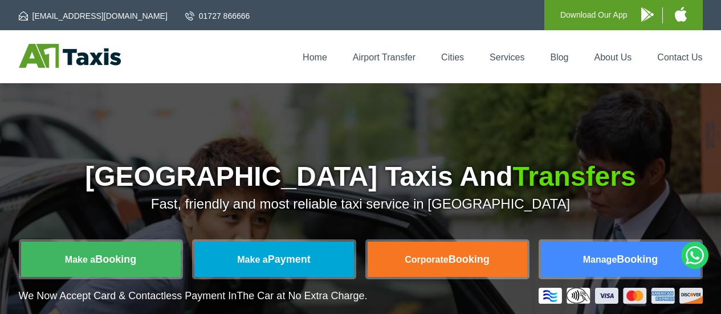 The image size is (721, 314). What do you see at coordinates (559, 57) in the screenshot?
I see `a: Blog` at bounding box center [559, 57].